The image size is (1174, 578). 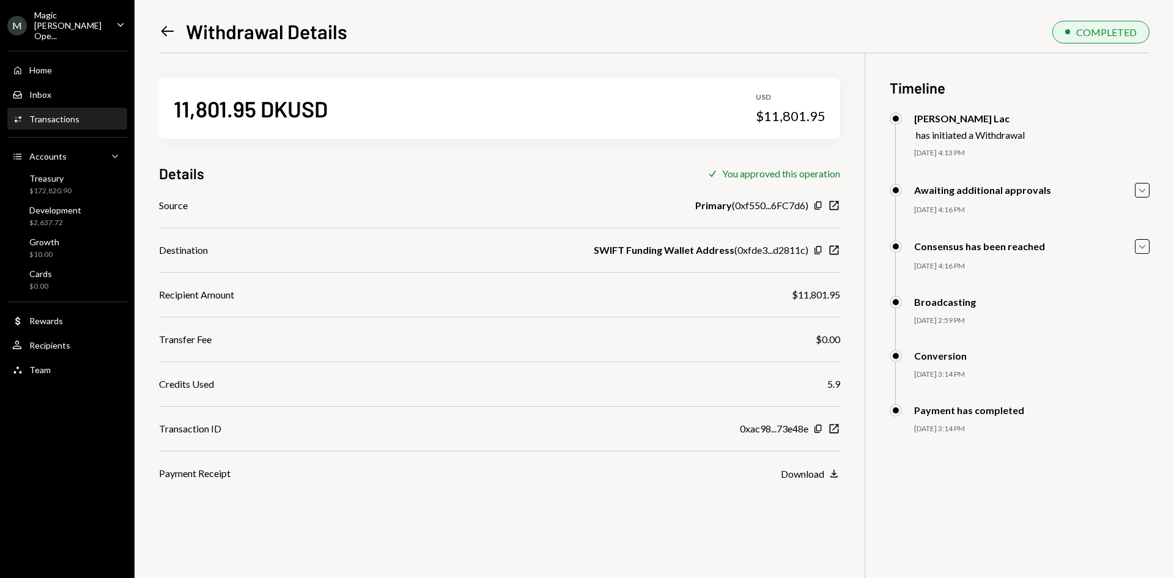 I want to click on button: Download, so click(x=810, y=474).